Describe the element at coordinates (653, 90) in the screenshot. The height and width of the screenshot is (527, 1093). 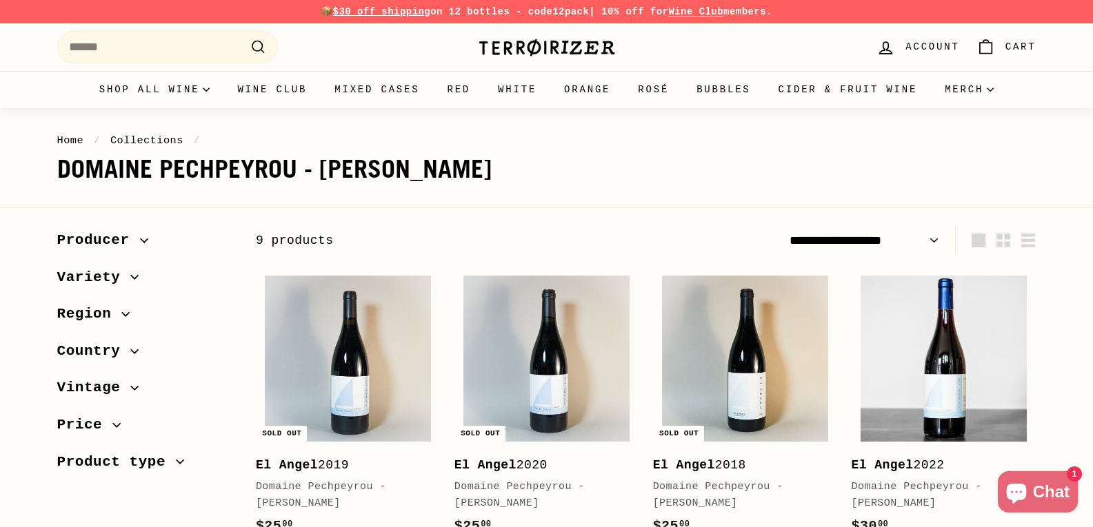
I see `a: Rosé` at that location.